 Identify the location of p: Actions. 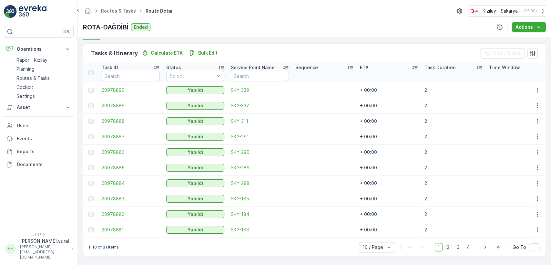
(525, 27).